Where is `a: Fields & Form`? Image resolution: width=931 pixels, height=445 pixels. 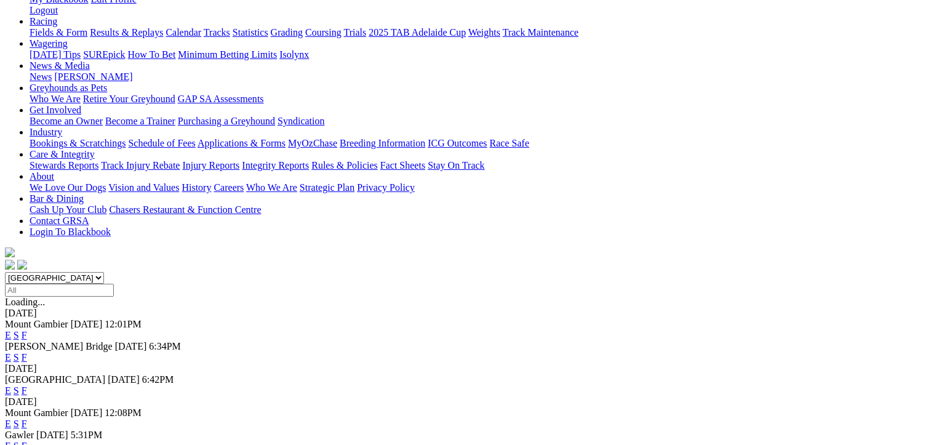 a: Fields & Form is located at coordinates (58, 32).